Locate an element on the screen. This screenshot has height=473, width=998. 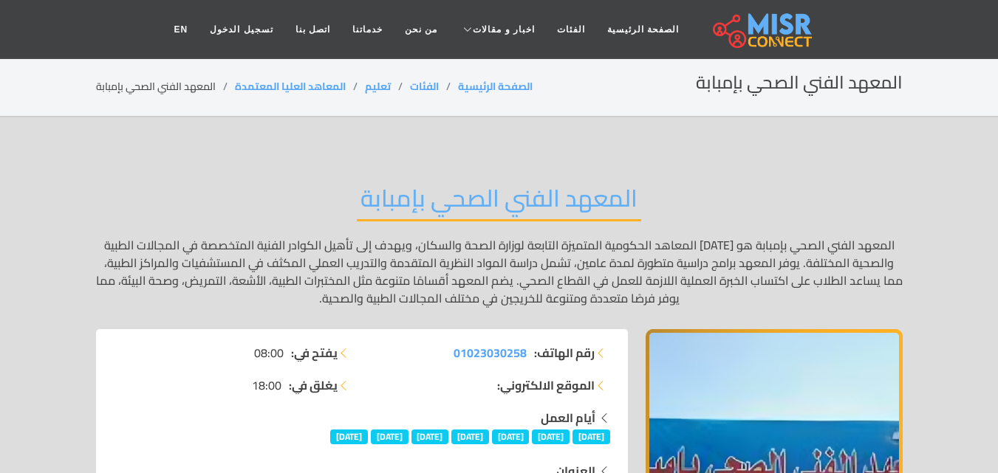
span: 01023030258 is located at coordinates (490, 353).